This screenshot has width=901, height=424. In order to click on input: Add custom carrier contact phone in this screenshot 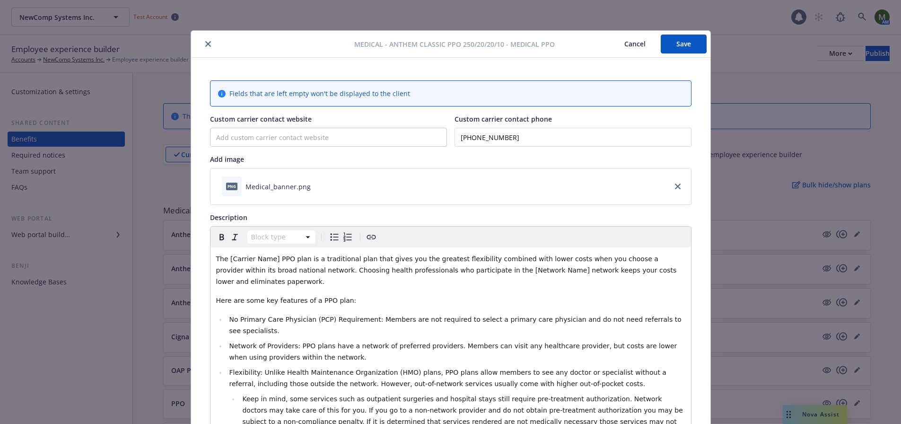, I will do `click(572, 137)`.